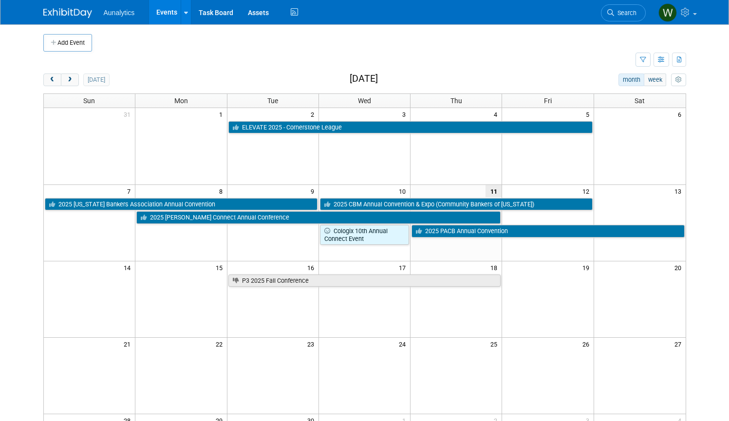 This screenshot has height=421, width=729. Describe the element at coordinates (668, 13) in the screenshot. I see `img: Will Mayfield` at that location.